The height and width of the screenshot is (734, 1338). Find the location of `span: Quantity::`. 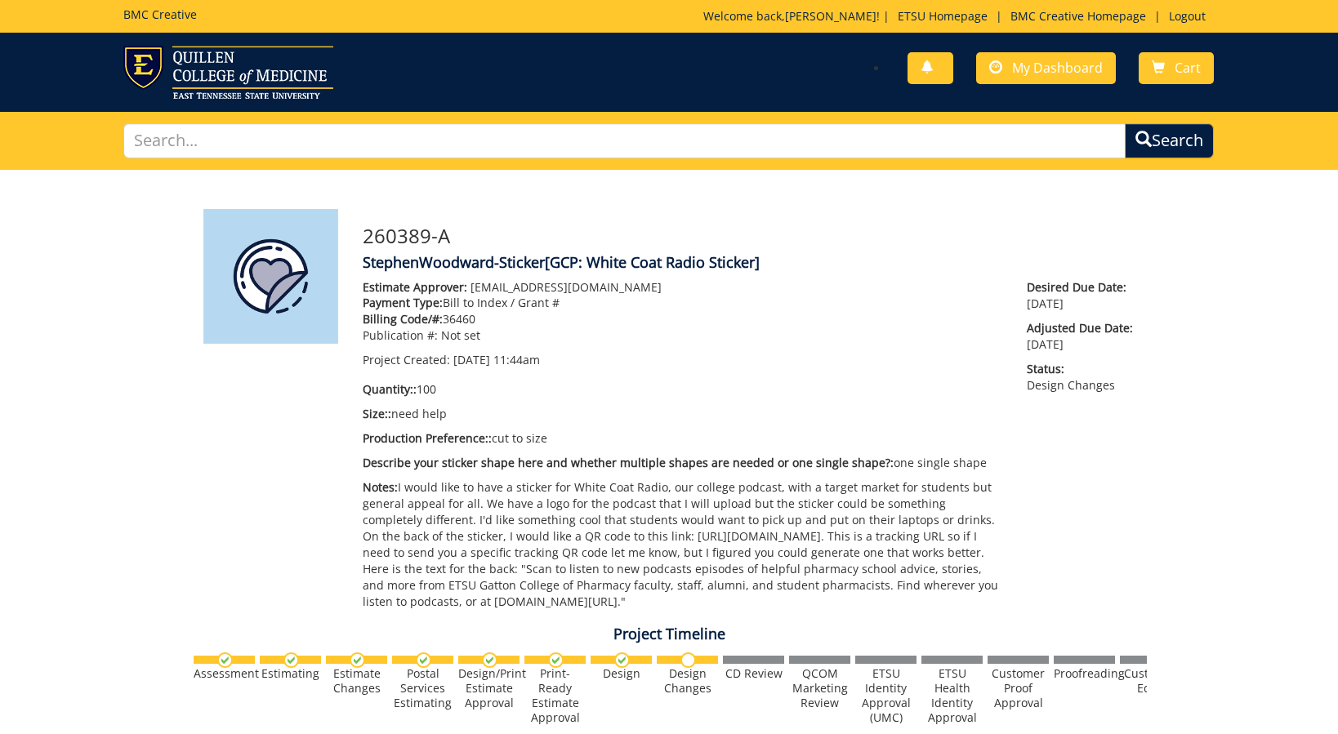

span: Quantity:: is located at coordinates (390, 389).